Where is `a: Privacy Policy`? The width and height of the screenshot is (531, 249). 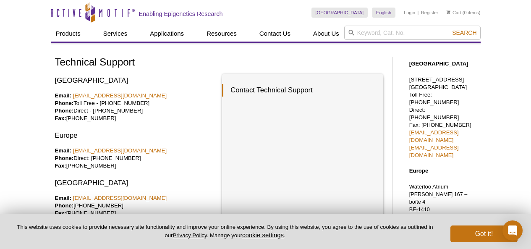
a: Privacy Policy is located at coordinates (189, 235).